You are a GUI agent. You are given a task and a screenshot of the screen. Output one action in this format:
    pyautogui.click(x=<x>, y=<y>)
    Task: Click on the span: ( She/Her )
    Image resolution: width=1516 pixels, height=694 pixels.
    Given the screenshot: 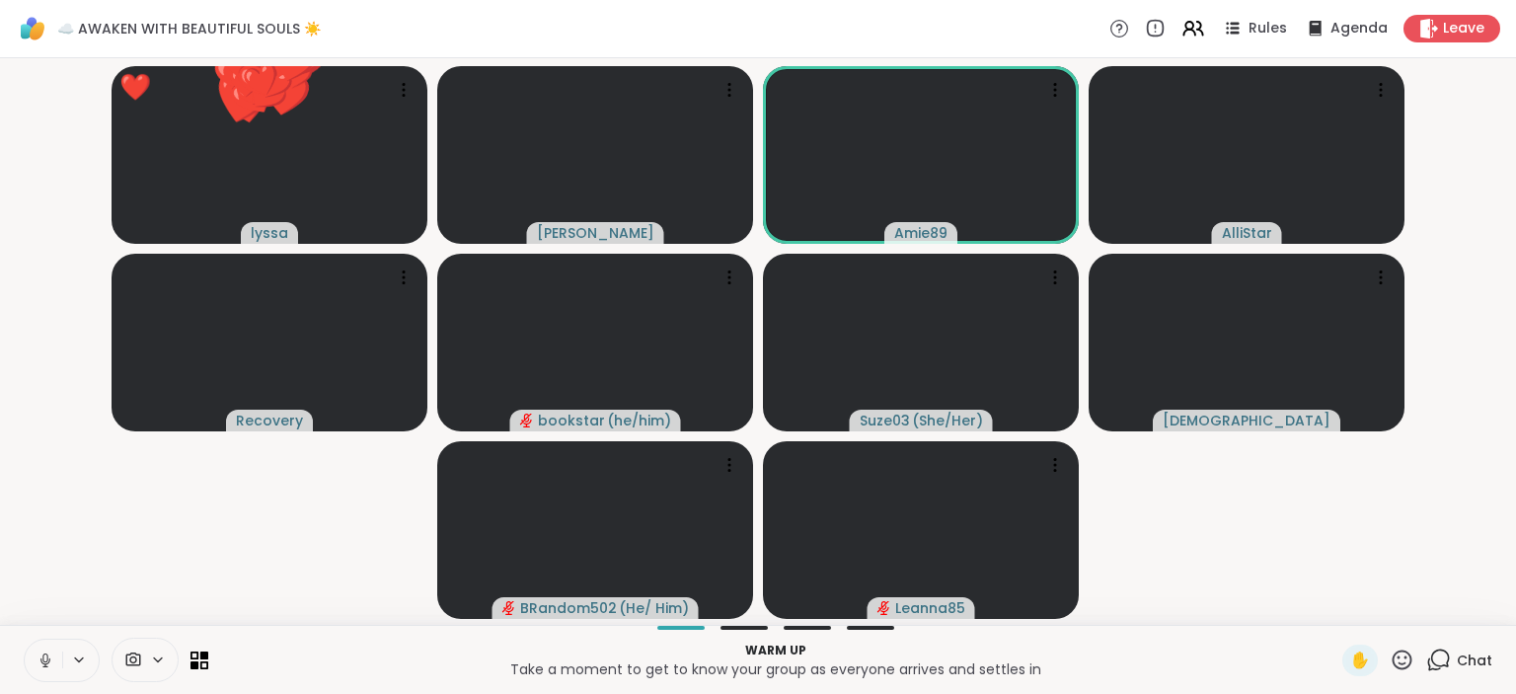 What is the action you would take?
    pyautogui.click(x=947, y=420)
    